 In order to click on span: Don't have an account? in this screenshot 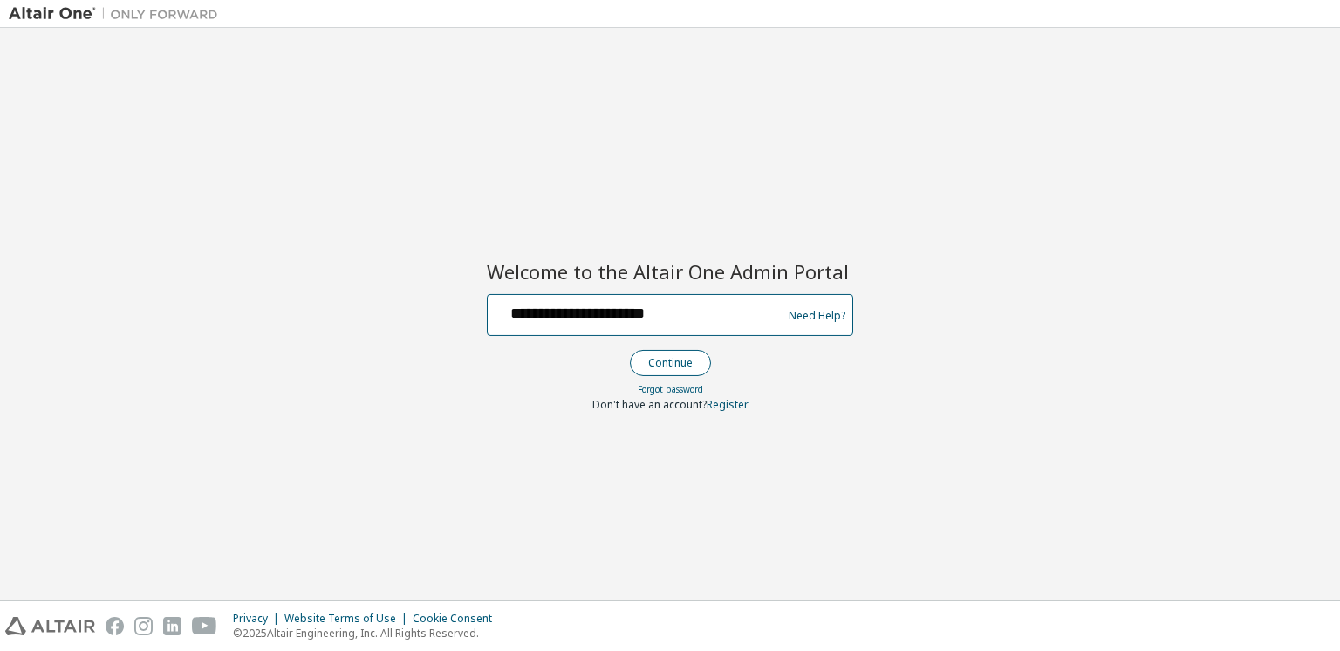, I will do `click(649, 404)`.